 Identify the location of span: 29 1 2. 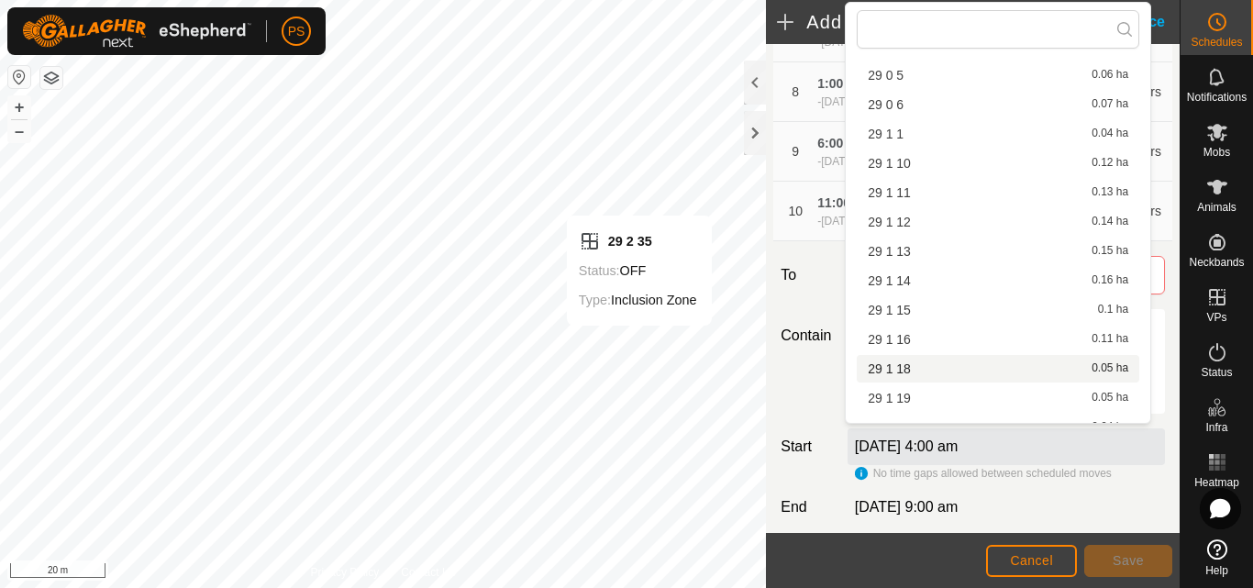
(885, 427).